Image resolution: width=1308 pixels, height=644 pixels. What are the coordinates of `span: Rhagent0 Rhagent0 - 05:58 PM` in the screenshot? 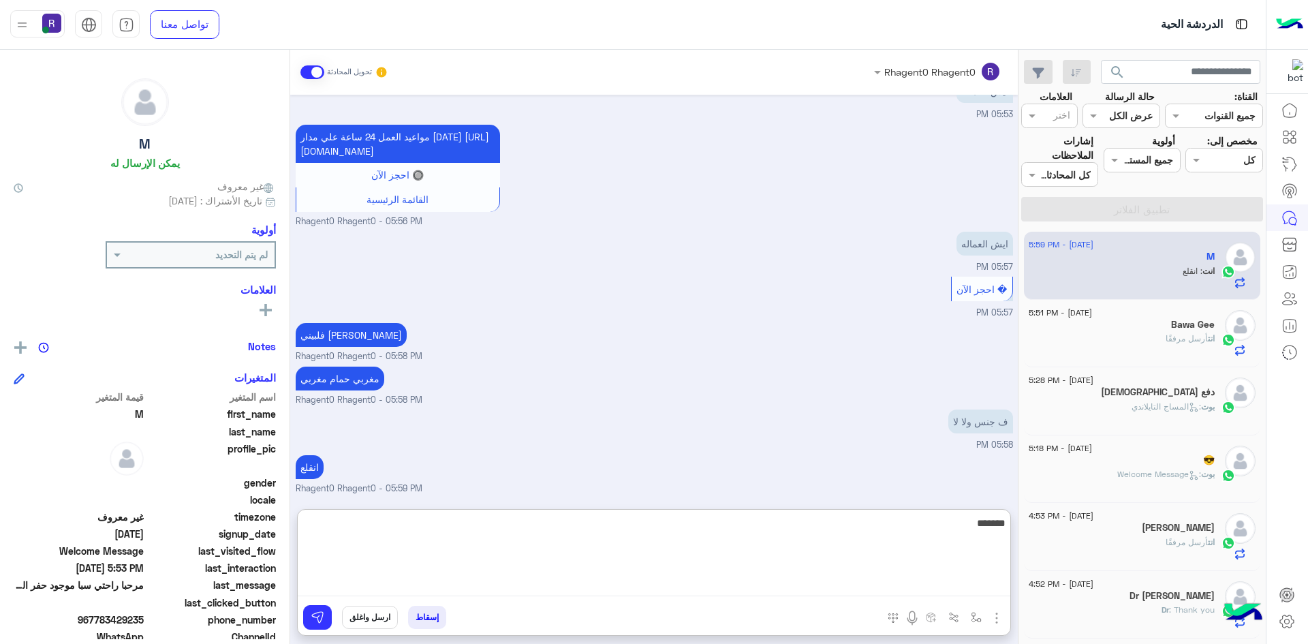 It's located at (359, 356).